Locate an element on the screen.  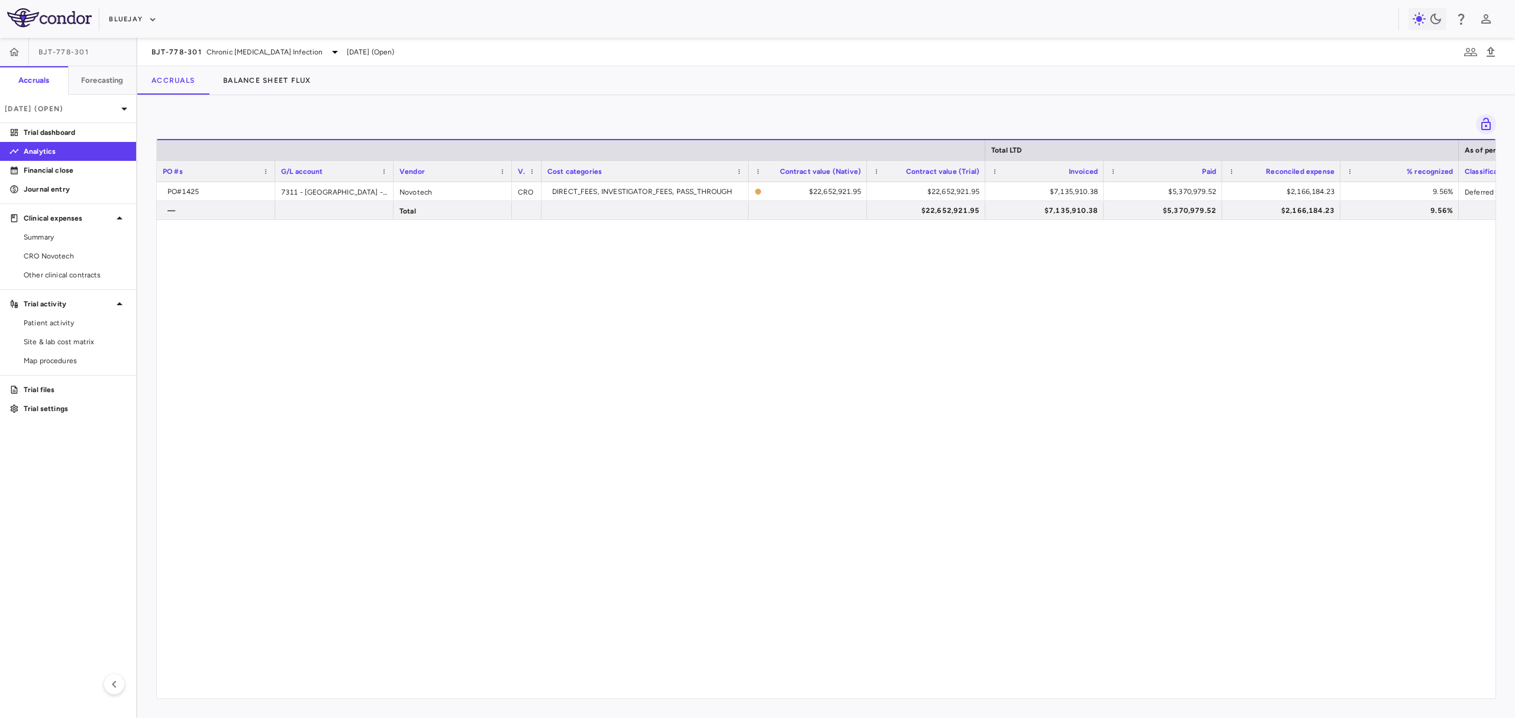
button: Accruals is located at coordinates (173, 80).